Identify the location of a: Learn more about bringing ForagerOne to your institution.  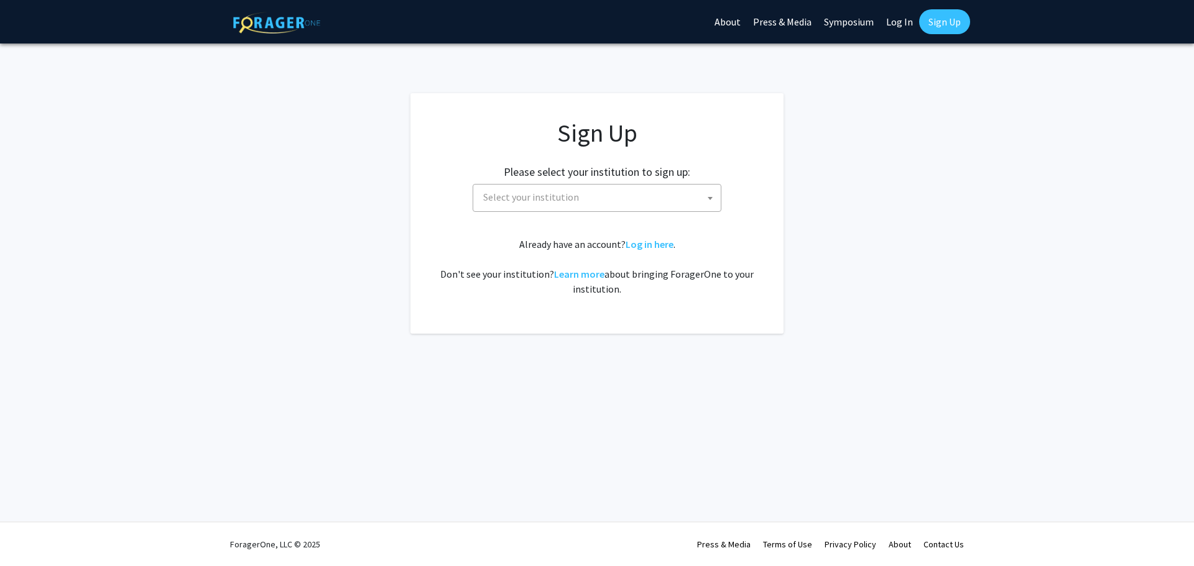
(579, 274).